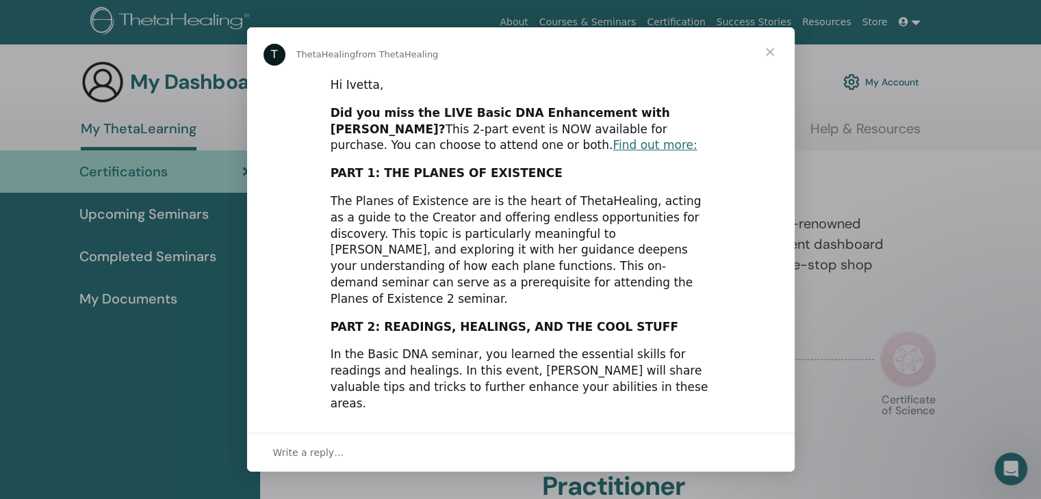 This screenshot has height=499, width=1041. Describe the element at coordinates (521, 379) in the screenshot. I see `div: In the Basic DNA seminar, you learned the essential skills for readings and healings. In this eve...` at that location.